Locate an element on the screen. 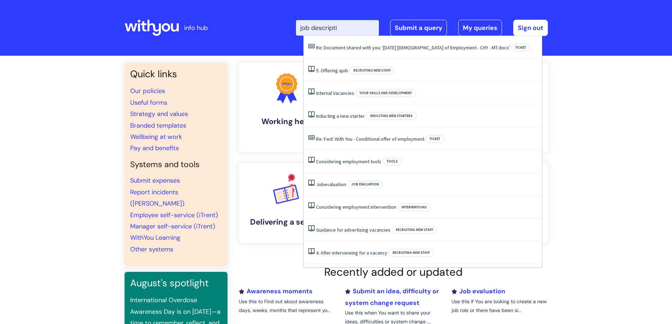 The image size is (672, 324). a: Branded templates is located at coordinates (158, 126).